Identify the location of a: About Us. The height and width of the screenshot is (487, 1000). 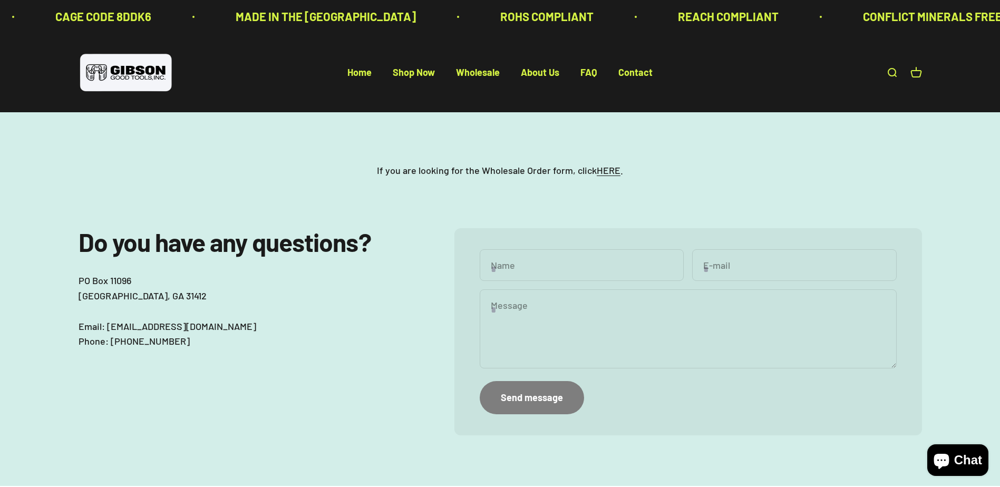
(540, 73).